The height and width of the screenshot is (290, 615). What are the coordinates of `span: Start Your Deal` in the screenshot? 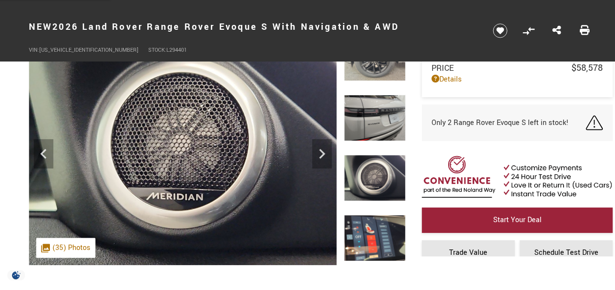 It's located at (517, 220).